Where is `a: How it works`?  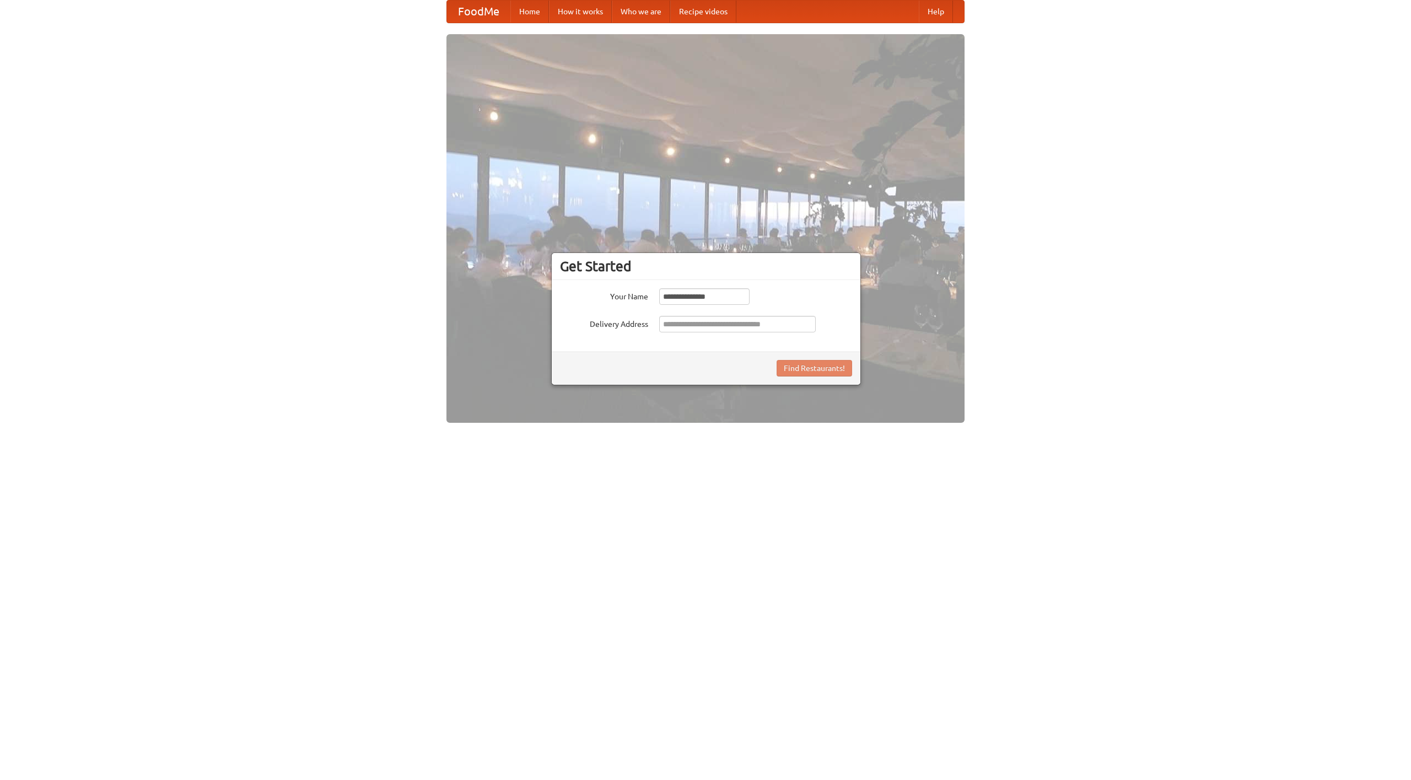 a: How it works is located at coordinates (580, 12).